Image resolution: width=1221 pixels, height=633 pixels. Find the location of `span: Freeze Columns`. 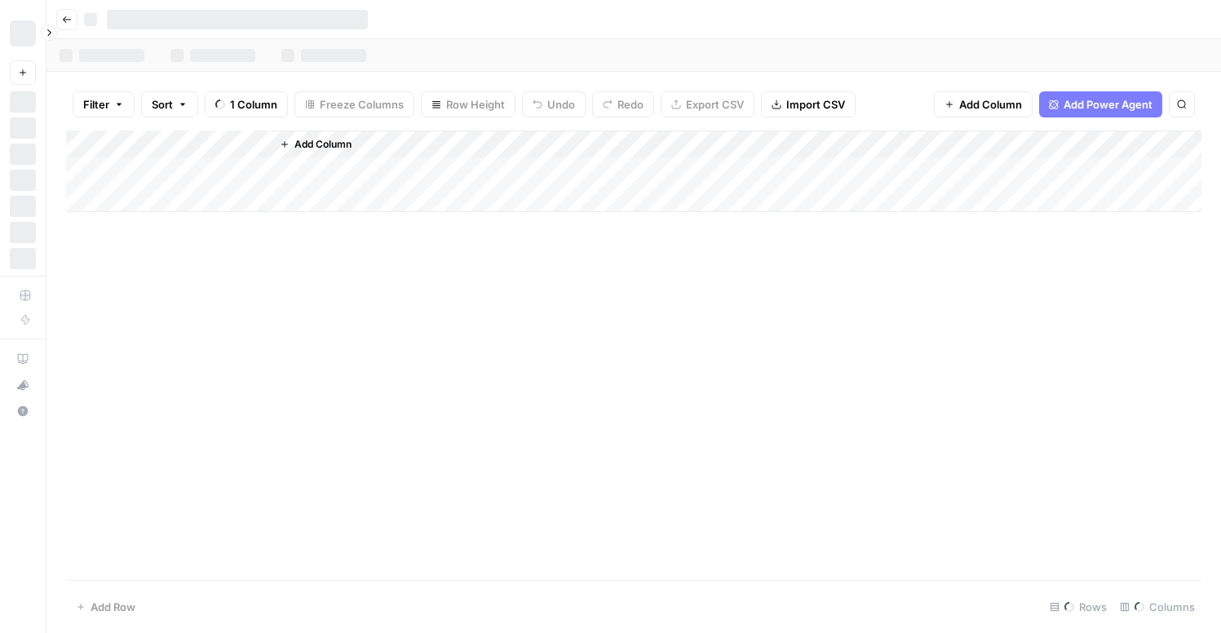

span: Freeze Columns is located at coordinates (361, 104).